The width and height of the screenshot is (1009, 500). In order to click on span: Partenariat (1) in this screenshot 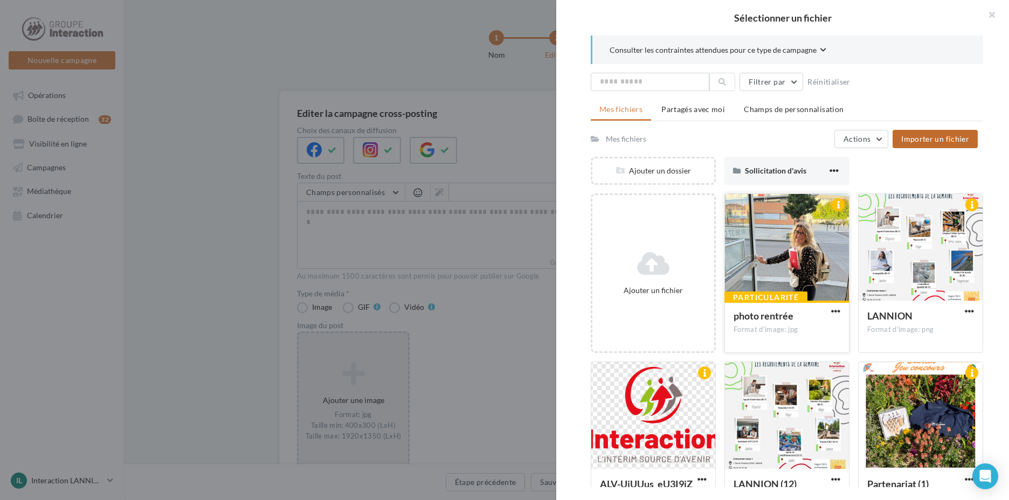, I will do `click(898, 484)`.